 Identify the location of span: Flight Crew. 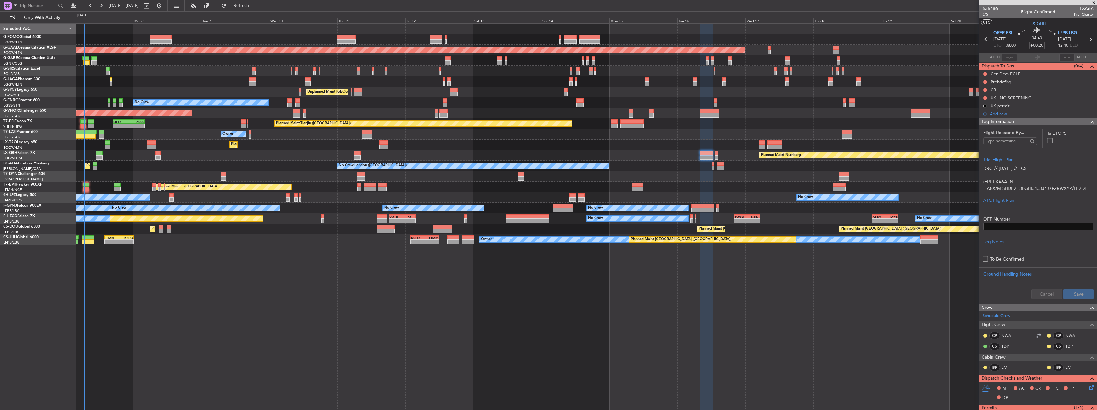
(993, 325).